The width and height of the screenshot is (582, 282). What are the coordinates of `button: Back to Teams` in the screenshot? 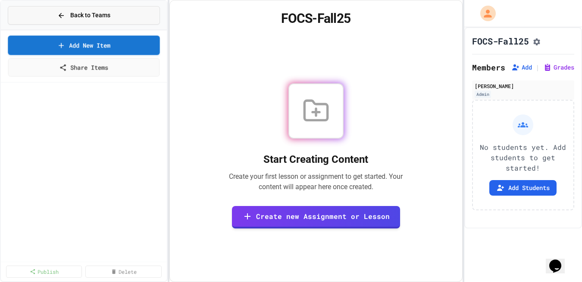 It's located at (84, 15).